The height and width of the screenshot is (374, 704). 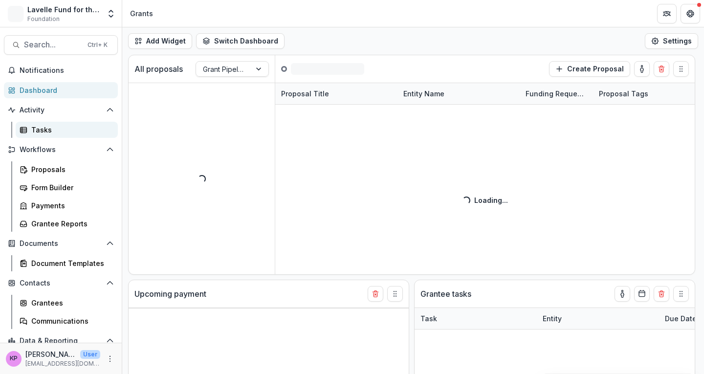 I want to click on button: Add Widget, so click(x=160, y=41).